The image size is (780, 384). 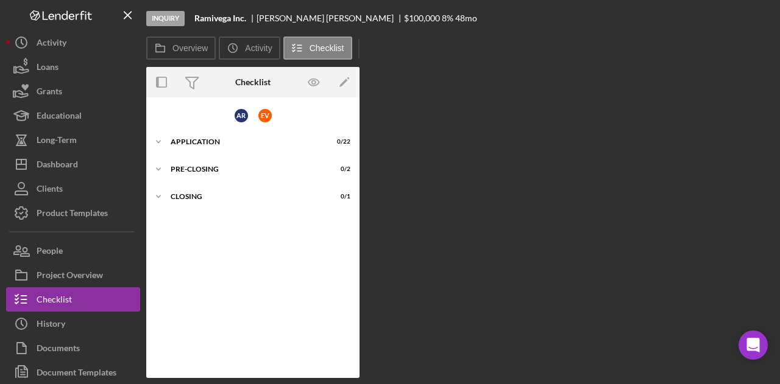 What do you see at coordinates (190, 48) in the screenshot?
I see `label: Overview` at bounding box center [190, 48].